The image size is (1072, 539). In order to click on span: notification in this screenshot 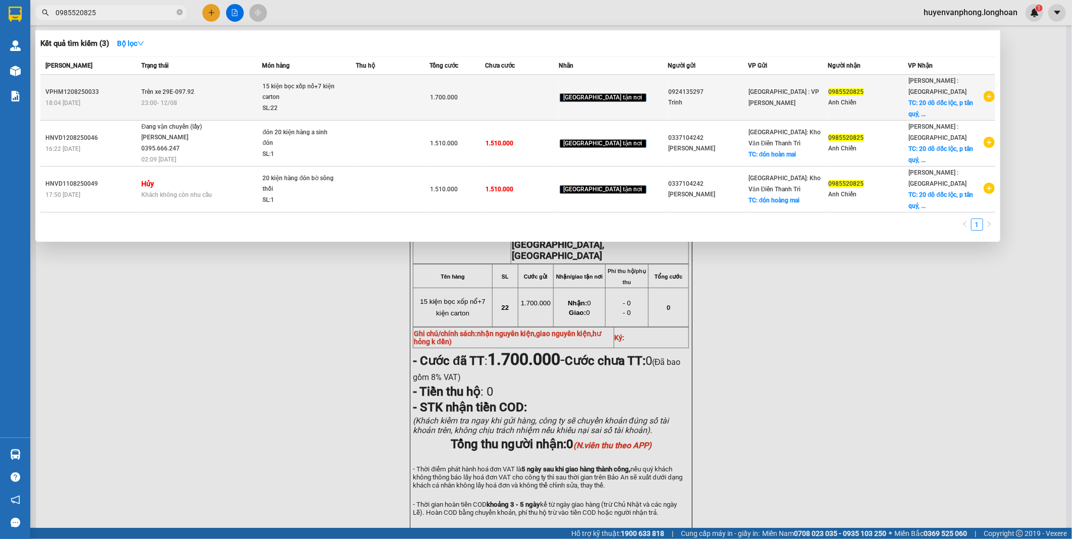, I will do `click(15, 500)`.